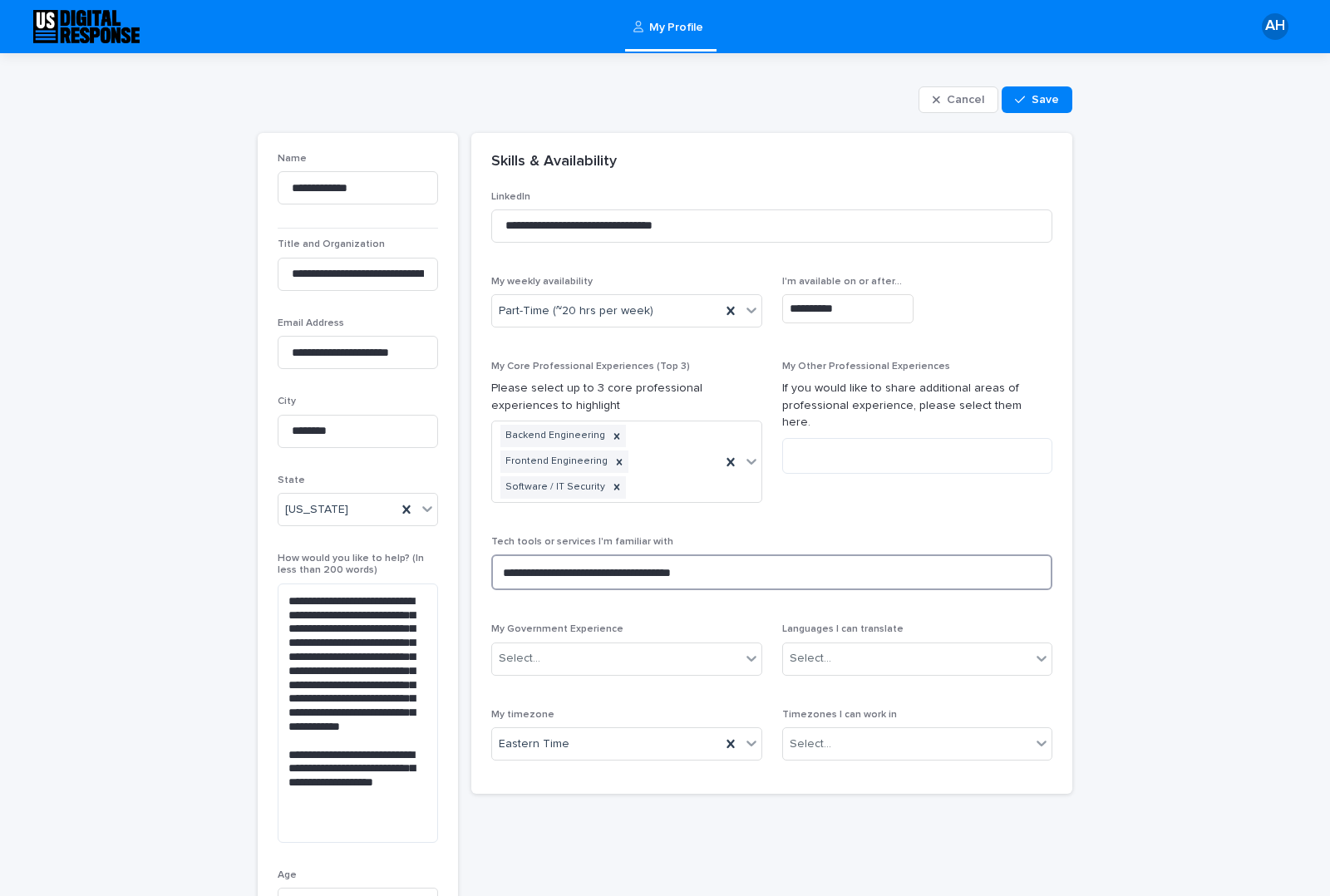  Describe the element at coordinates (350, 564) in the screenshot. I see `span: How would you like to help? (In less than 200 words)` at that location.